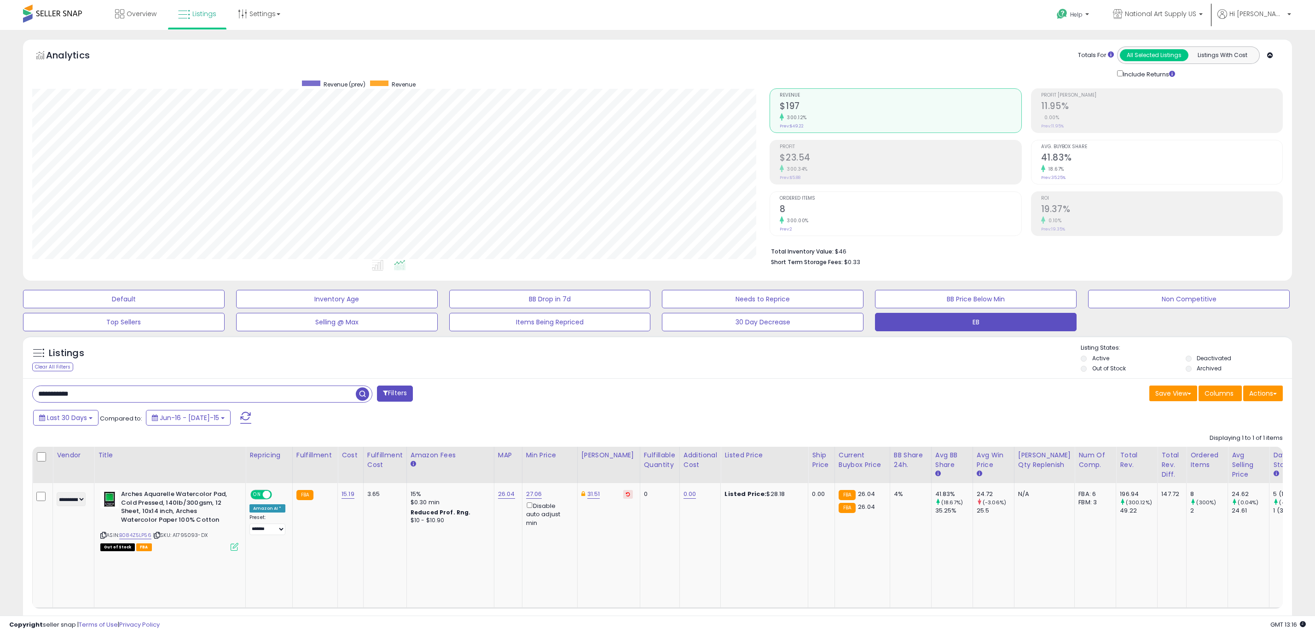 The image size is (1315, 634). I want to click on h2: 8, so click(900, 210).